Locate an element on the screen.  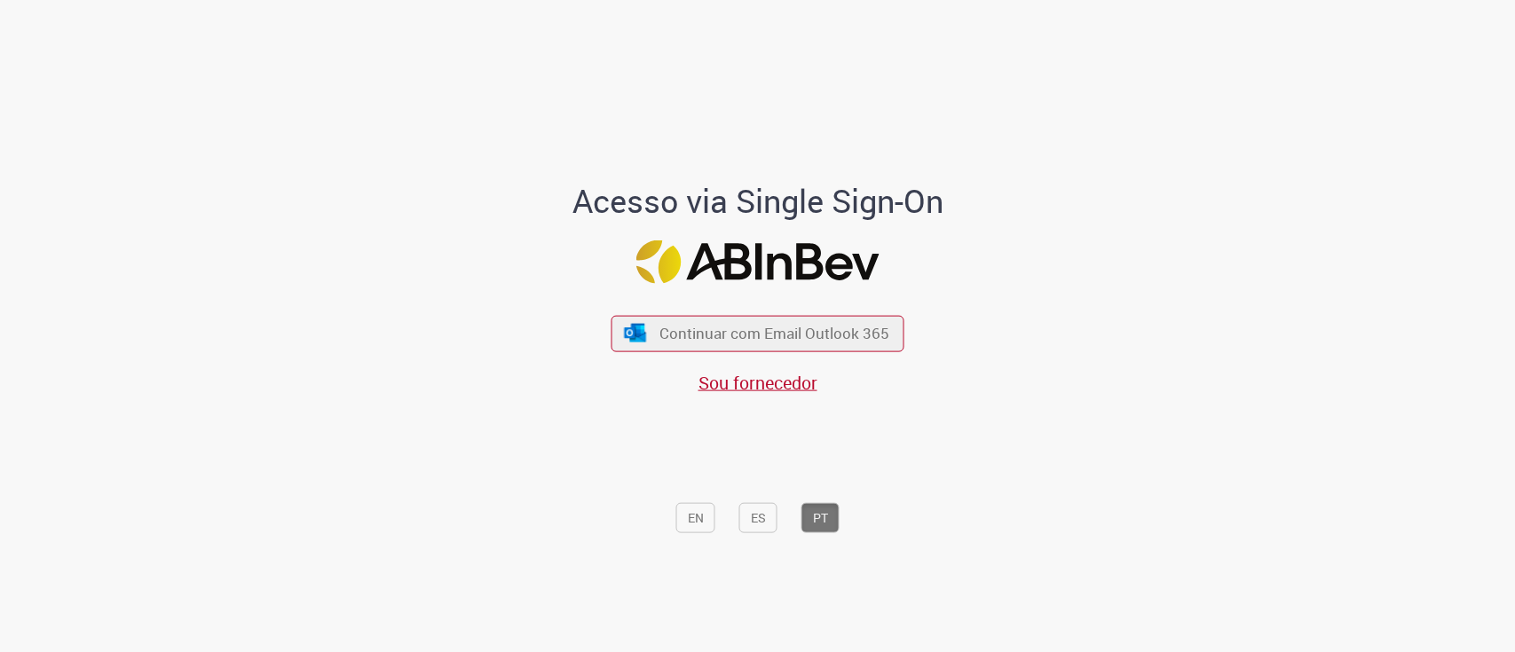
a: Sou fornecedor is located at coordinates (758, 382).